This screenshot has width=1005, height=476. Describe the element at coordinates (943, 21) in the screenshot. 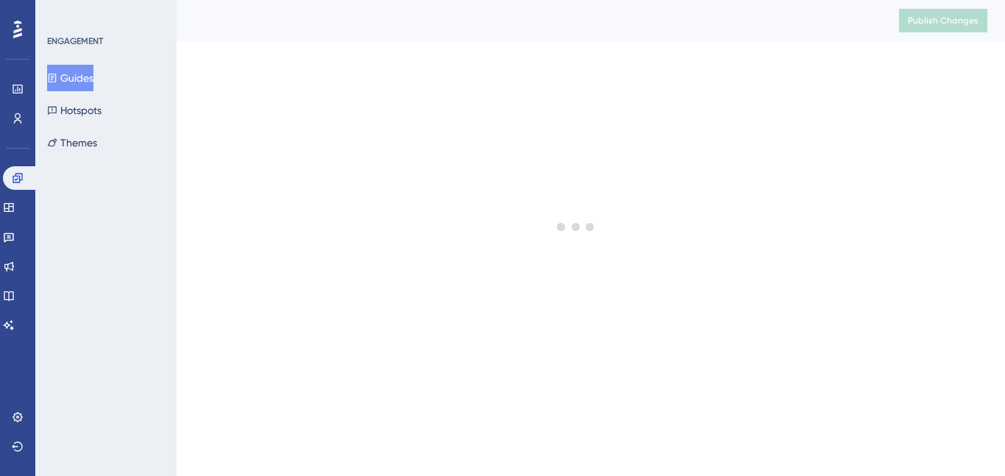

I see `span: Publish Changes` at that location.